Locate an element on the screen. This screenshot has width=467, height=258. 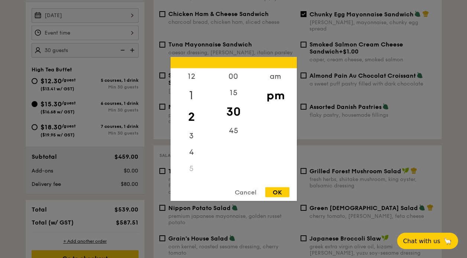
div: 3 is located at coordinates (191, 136).